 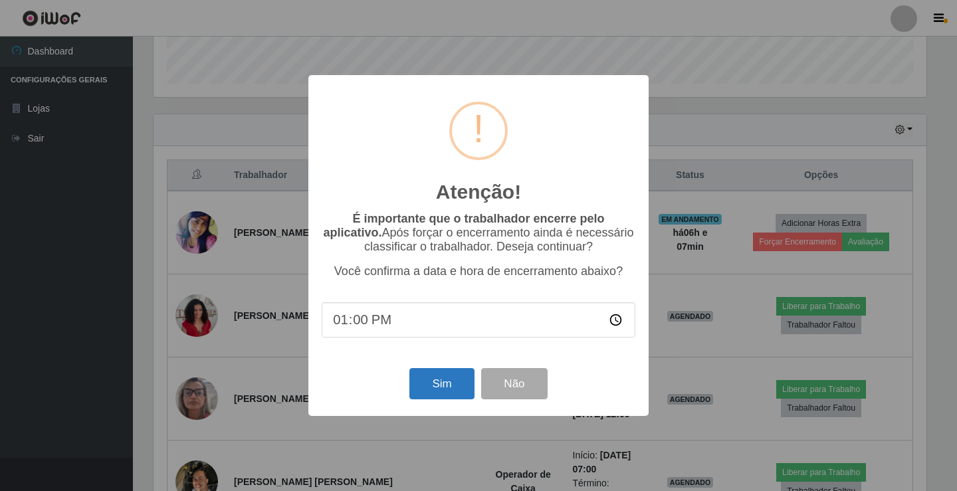 I want to click on p: Você confirma a data e hora de encerramento abaixo?, so click(x=479, y=271).